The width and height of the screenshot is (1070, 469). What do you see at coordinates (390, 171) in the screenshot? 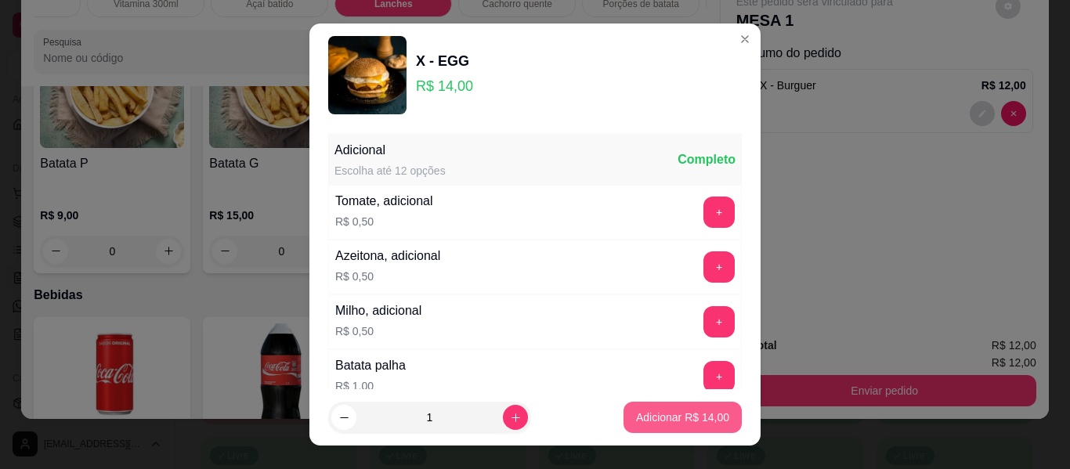
I see `div: Escolha até 12 opções` at bounding box center [390, 171].